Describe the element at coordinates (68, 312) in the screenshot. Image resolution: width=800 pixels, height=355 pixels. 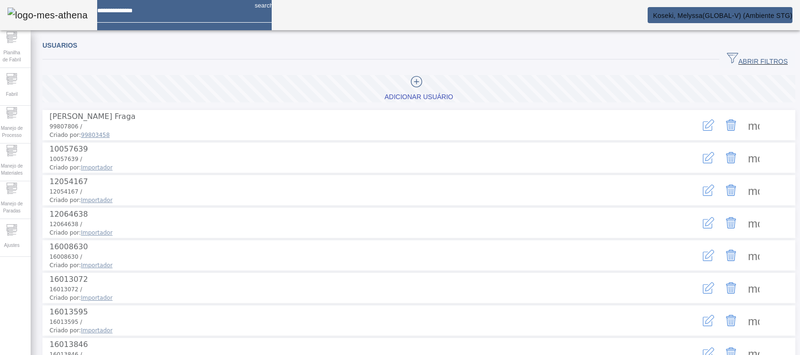
I see `span: 16013595` at that location.